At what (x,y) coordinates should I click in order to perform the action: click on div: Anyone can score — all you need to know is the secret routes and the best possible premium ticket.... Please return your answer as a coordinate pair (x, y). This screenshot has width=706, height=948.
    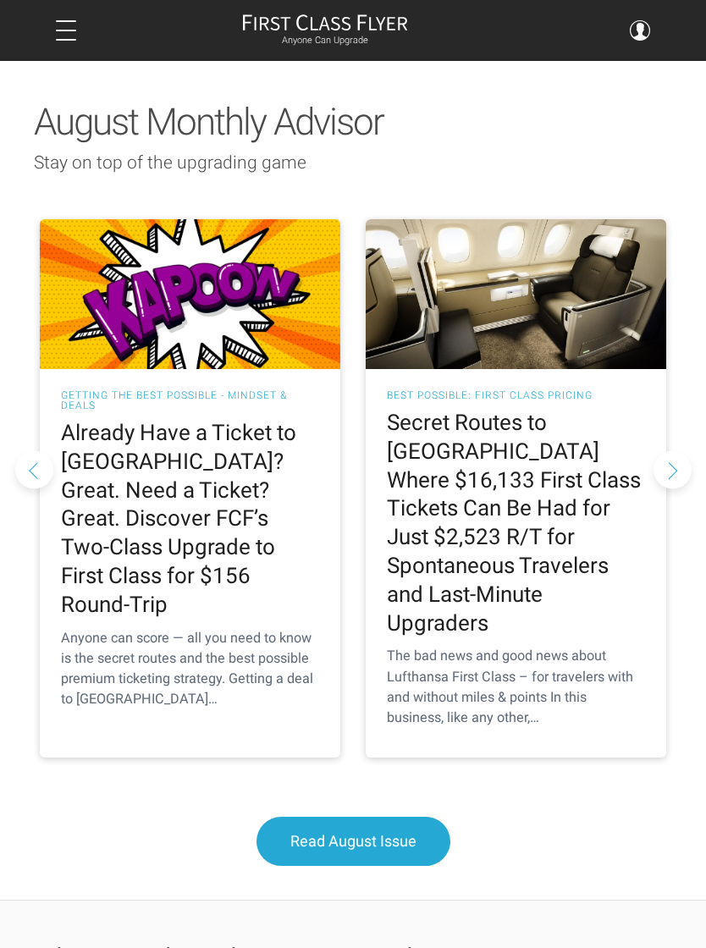
    Looking at the image, I should click on (190, 669).